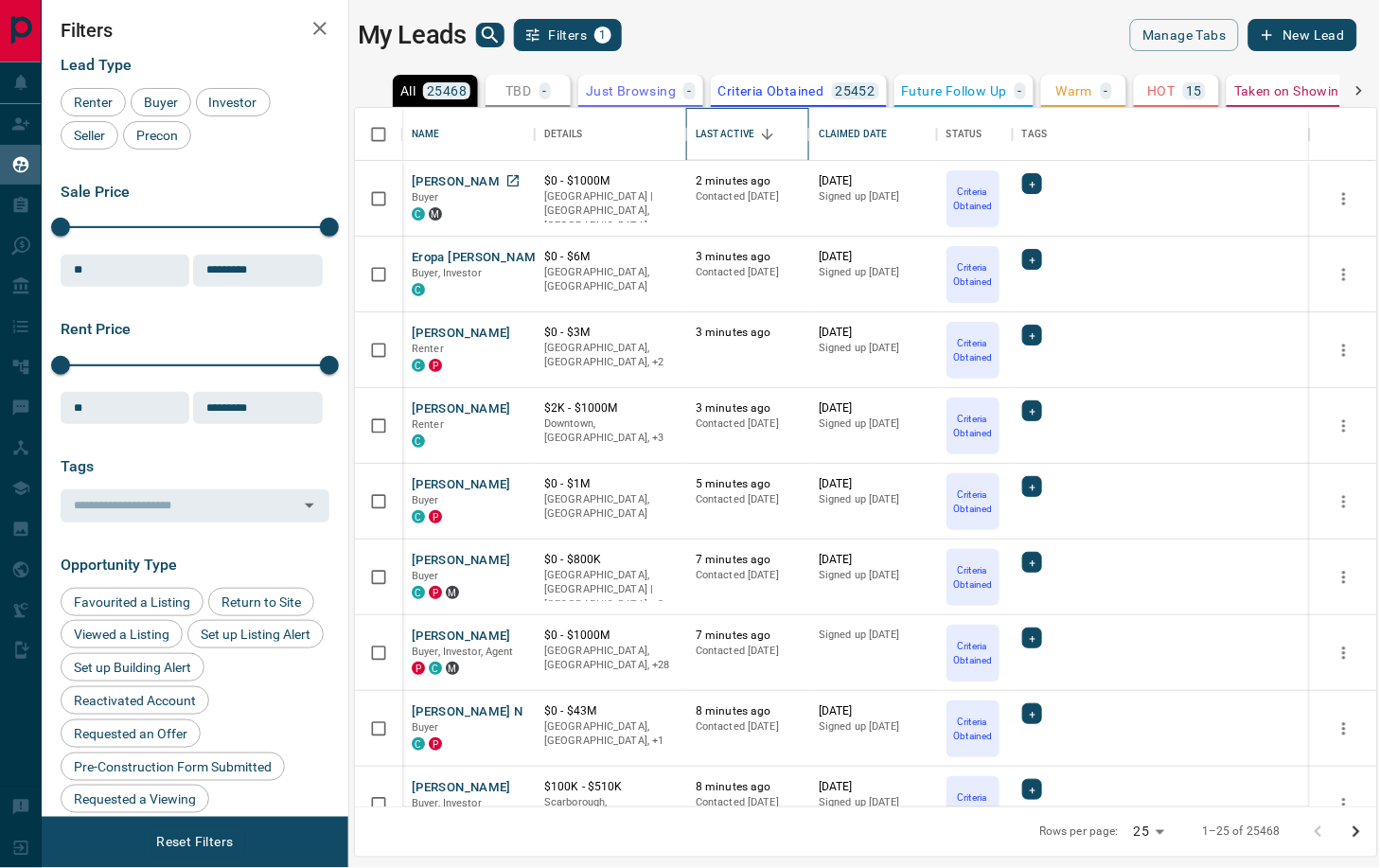 The image size is (1380, 868). Describe the element at coordinates (172, 767) in the screenshot. I see `div: Pre-Construction Form Submitted` at that location.